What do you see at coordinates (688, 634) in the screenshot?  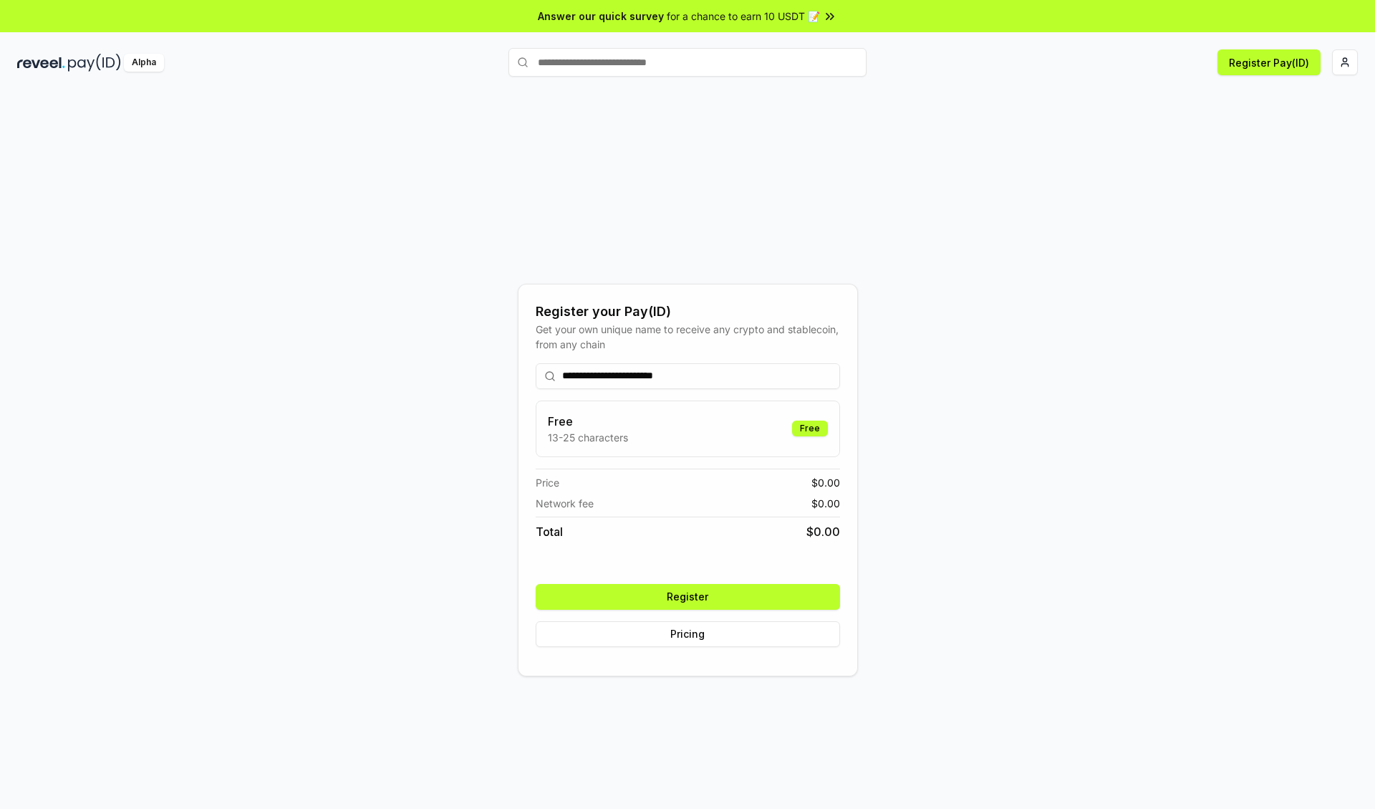 I see `button: Pricing` at bounding box center [688, 634].